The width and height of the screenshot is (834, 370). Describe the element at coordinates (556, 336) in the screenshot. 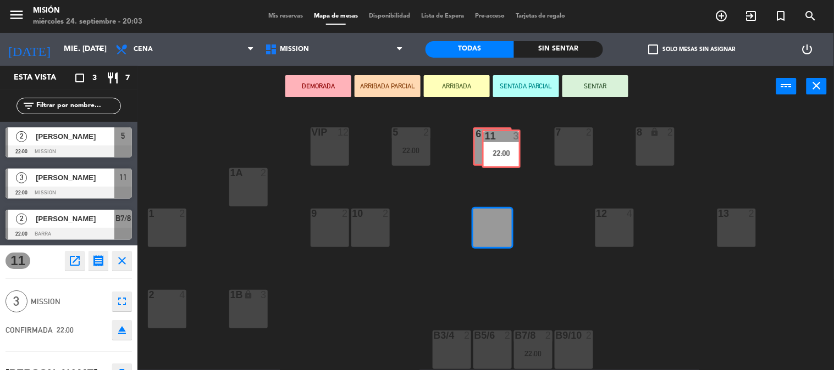

I see `div: B9/10` at that location.